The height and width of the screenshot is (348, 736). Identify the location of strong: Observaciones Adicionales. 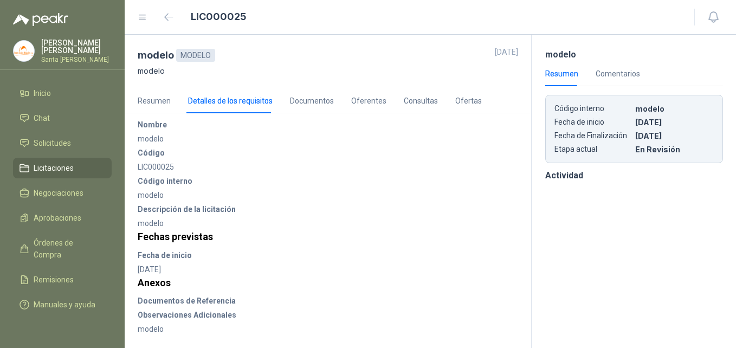
(328, 315).